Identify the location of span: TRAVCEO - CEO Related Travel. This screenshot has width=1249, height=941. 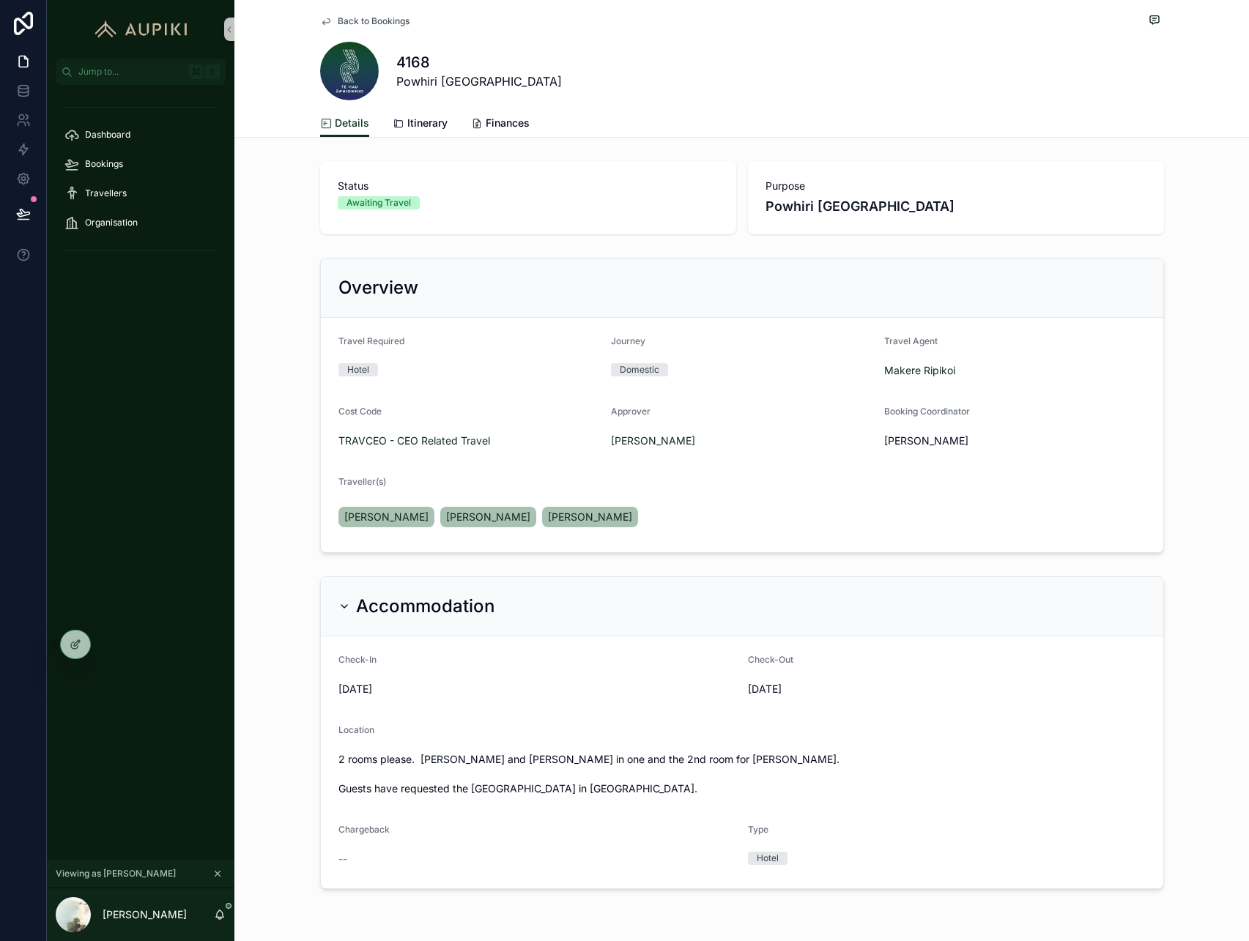
(414, 441).